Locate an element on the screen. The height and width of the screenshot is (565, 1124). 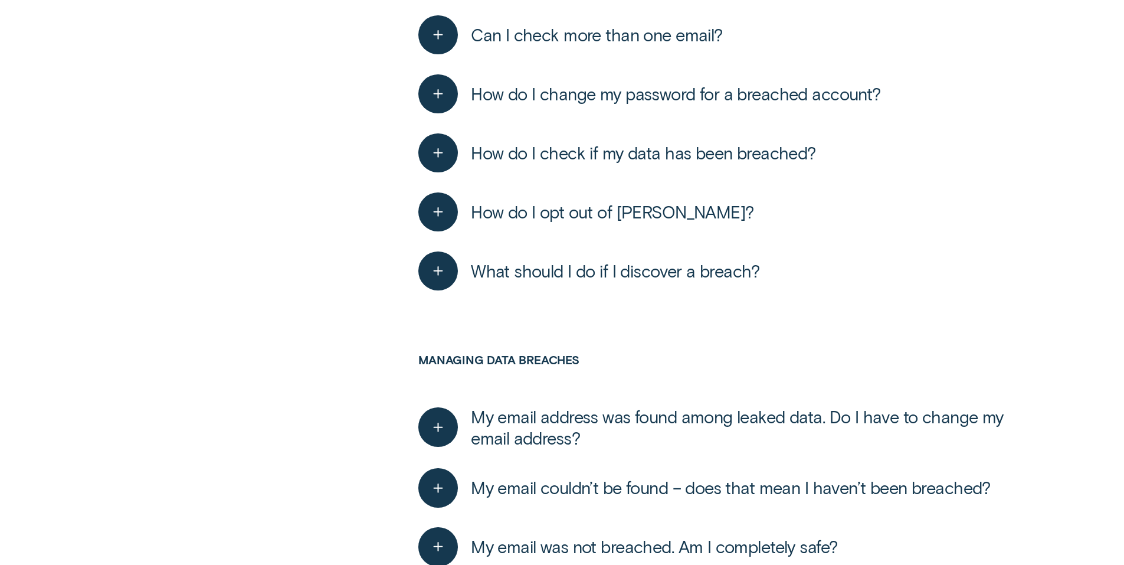
button: Can I check more than one email? is located at coordinates (570, 35).